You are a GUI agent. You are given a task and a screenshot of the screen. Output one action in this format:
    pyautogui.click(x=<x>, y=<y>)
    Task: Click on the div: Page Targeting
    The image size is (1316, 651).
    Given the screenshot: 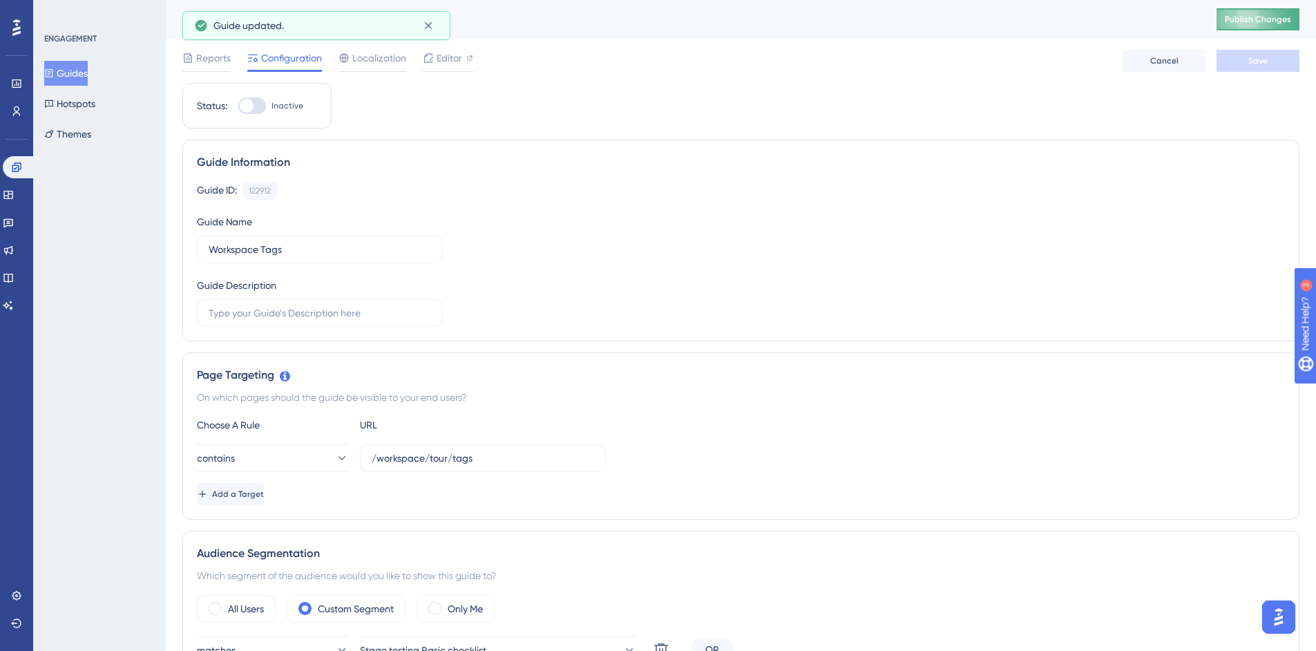 What is the action you would take?
    pyautogui.click(x=740, y=375)
    